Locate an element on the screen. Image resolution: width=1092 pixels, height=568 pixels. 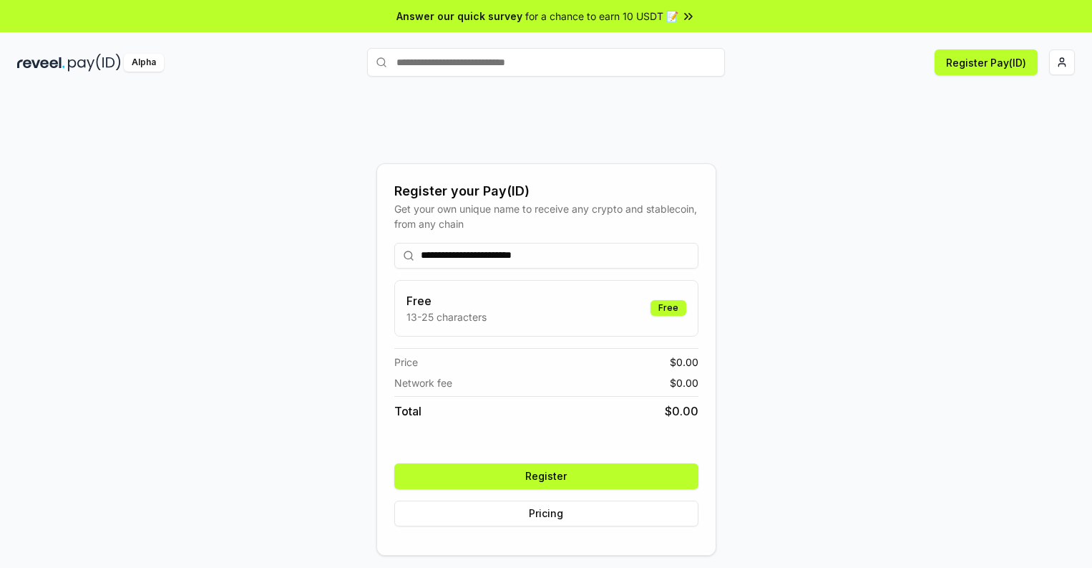
h3: Free is located at coordinates (447, 301).